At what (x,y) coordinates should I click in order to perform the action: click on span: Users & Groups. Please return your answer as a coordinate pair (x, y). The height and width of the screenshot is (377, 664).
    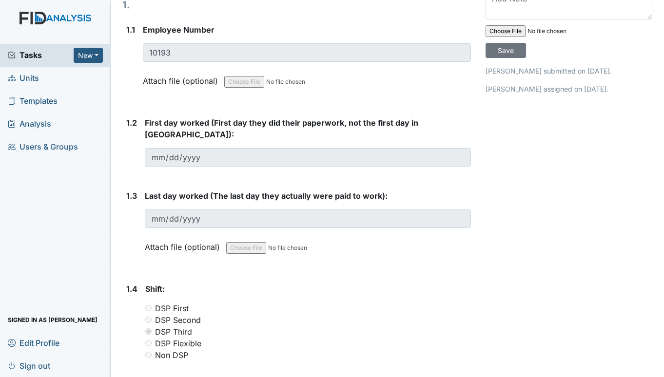
    Looking at the image, I should click on (43, 147).